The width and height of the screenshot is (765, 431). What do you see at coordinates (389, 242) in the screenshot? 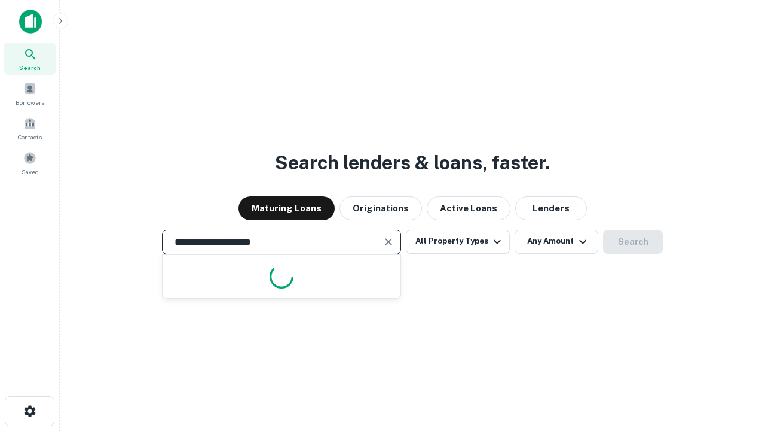
I see `button: Clear` at bounding box center [389, 242].